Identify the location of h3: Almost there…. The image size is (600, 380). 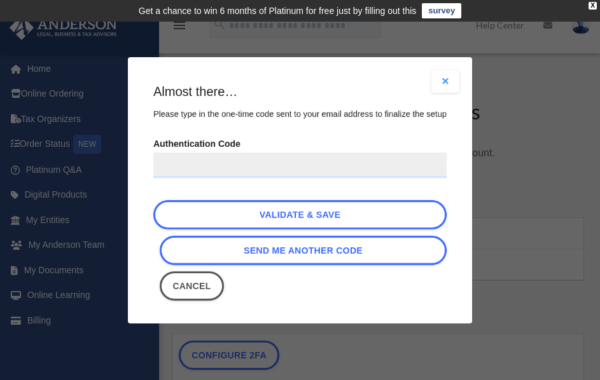
(299, 92).